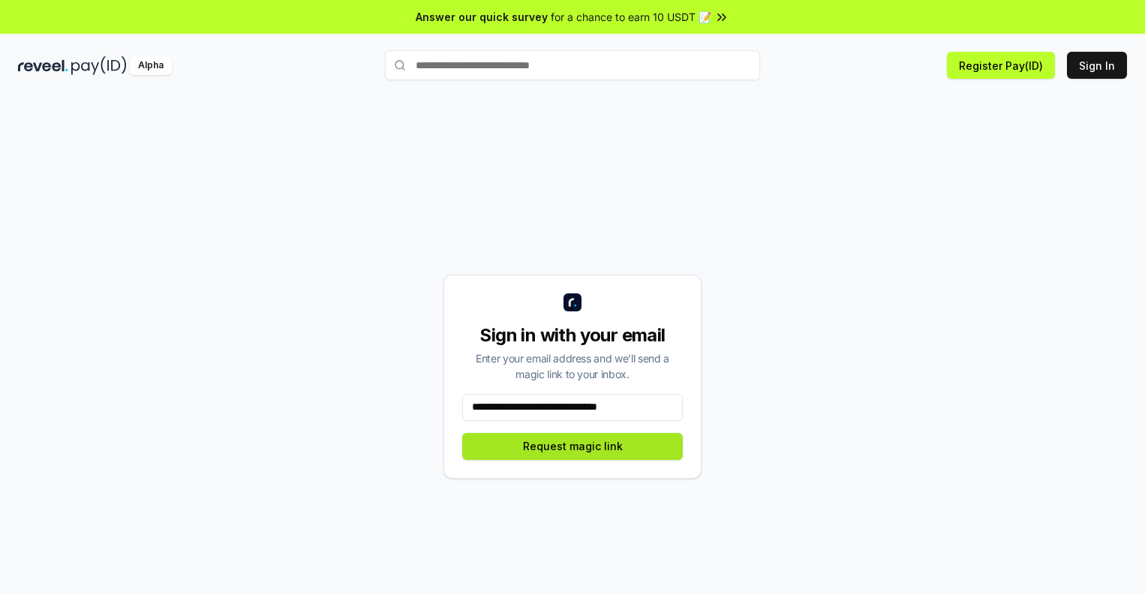 This screenshot has width=1145, height=595. What do you see at coordinates (1001, 65) in the screenshot?
I see `button: Register Pay(ID)` at bounding box center [1001, 65].